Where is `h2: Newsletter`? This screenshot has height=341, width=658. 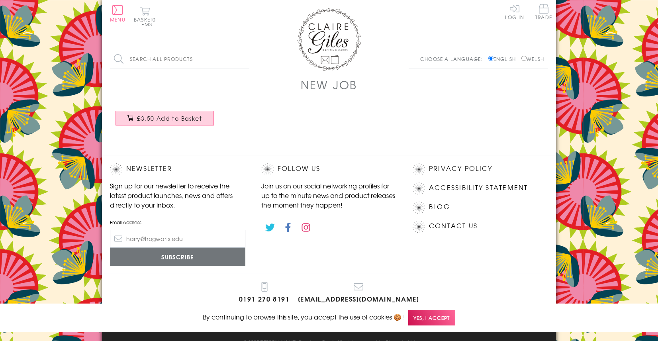
h2: Newsletter is located at coordinates (178, 169).